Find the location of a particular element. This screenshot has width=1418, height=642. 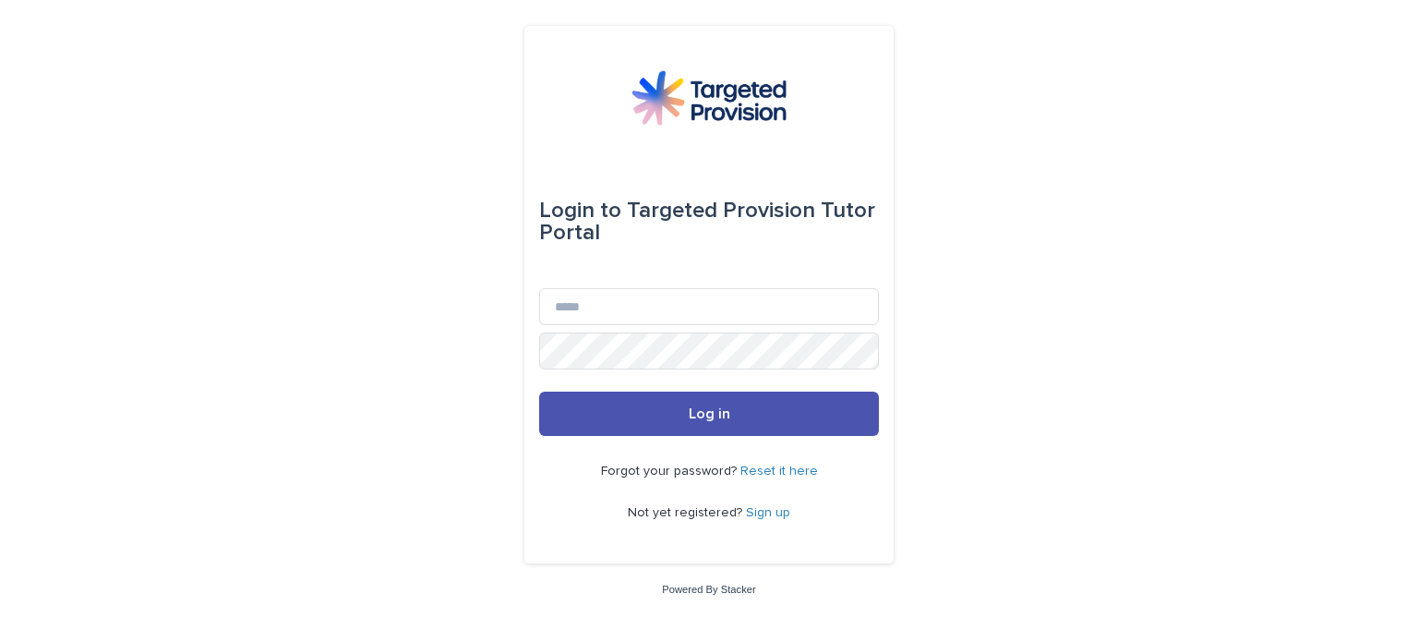

a: Sign up is located at coordinates (768, 512).